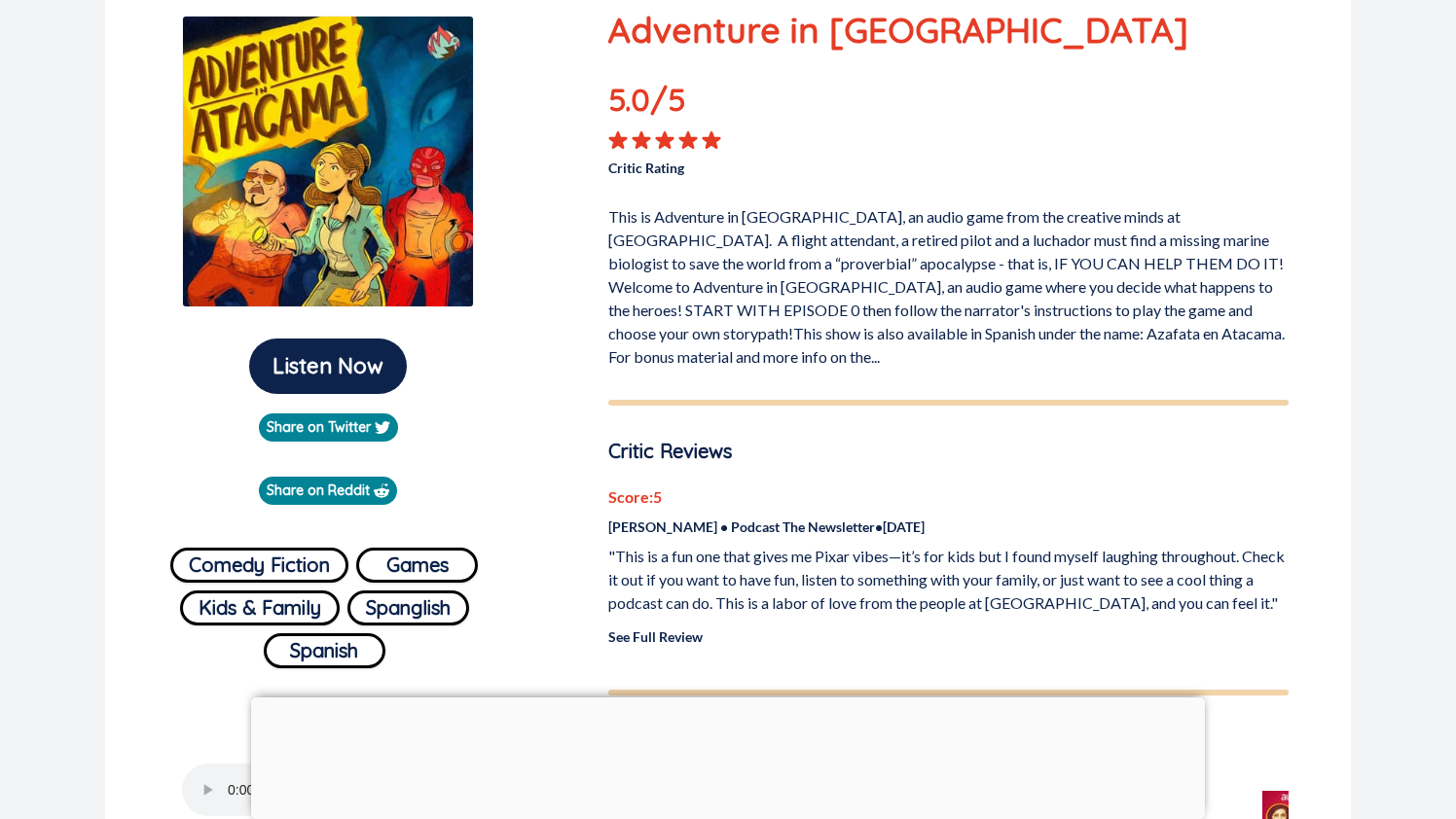 Image resolution: width=1456 pixels, height=819 pixels. Describe the element at coordinates (259, 561) in the screenshot. I see `a: Comedy Fiction` at that location.